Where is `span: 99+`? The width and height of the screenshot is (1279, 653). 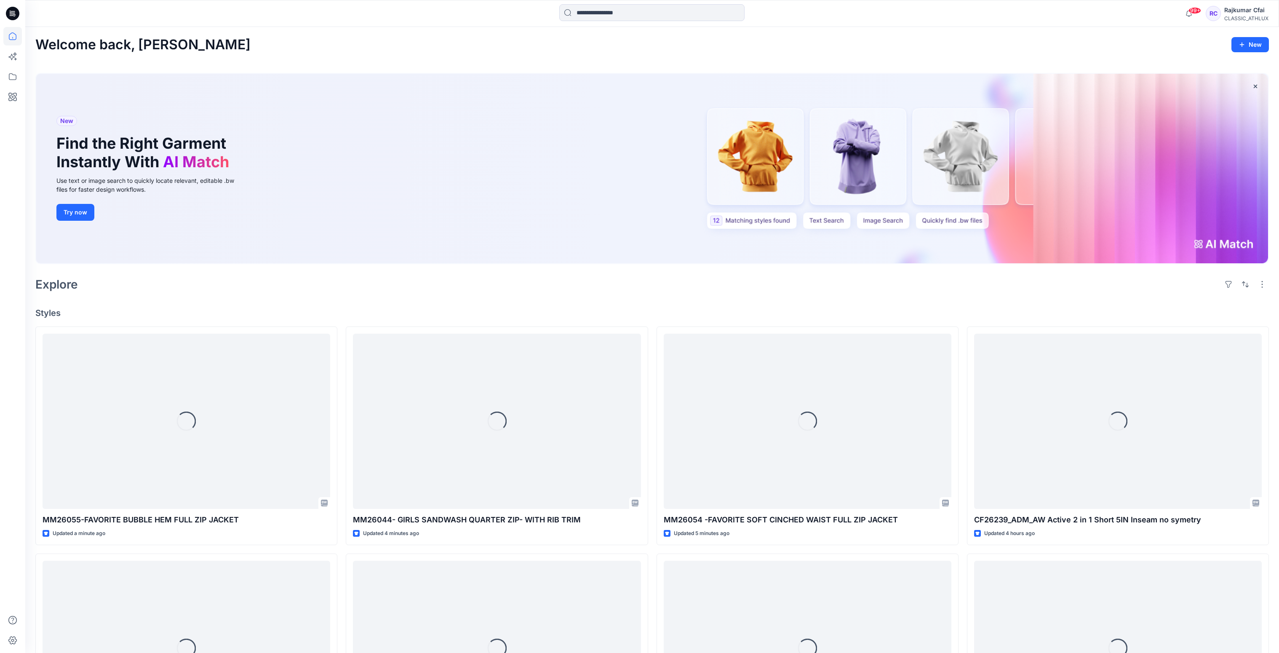
span: 99+ is located at coordinates (1195, 11).